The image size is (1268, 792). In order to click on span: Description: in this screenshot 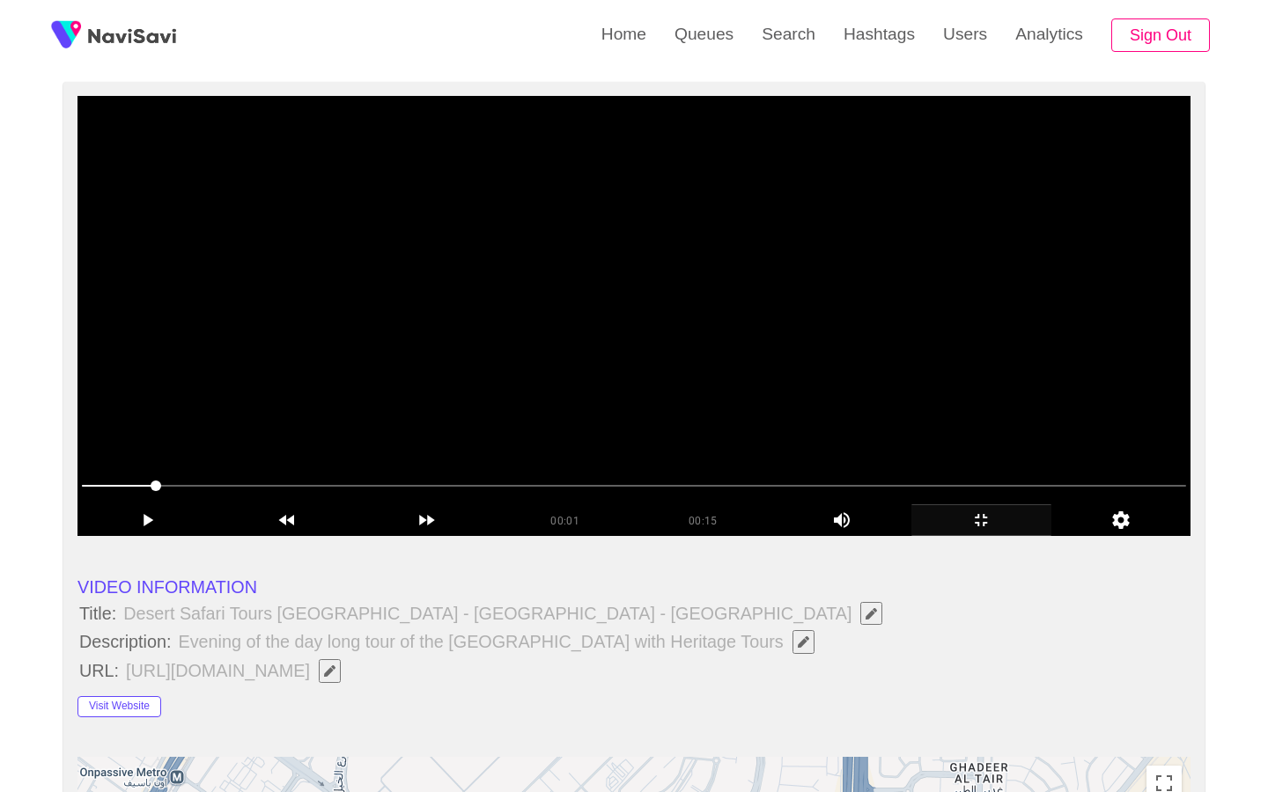, I will do `click(125, 642)`.